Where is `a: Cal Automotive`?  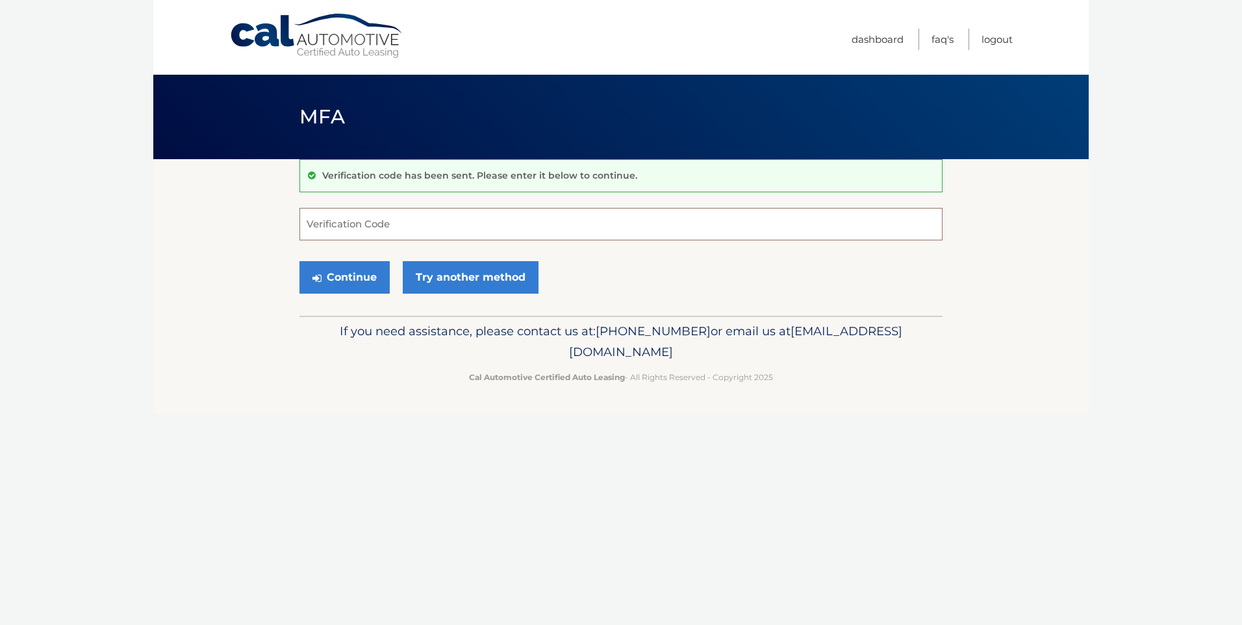
a: Cal Automotive is located at coordinates (317, 36).